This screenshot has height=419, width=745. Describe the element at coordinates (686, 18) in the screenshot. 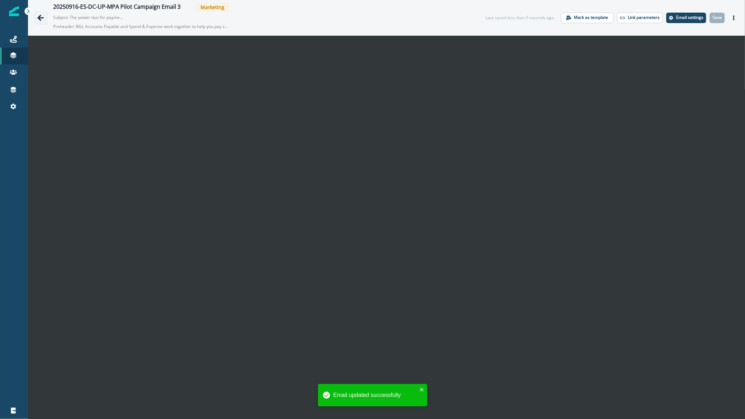

I see `button: Settings` at that location.